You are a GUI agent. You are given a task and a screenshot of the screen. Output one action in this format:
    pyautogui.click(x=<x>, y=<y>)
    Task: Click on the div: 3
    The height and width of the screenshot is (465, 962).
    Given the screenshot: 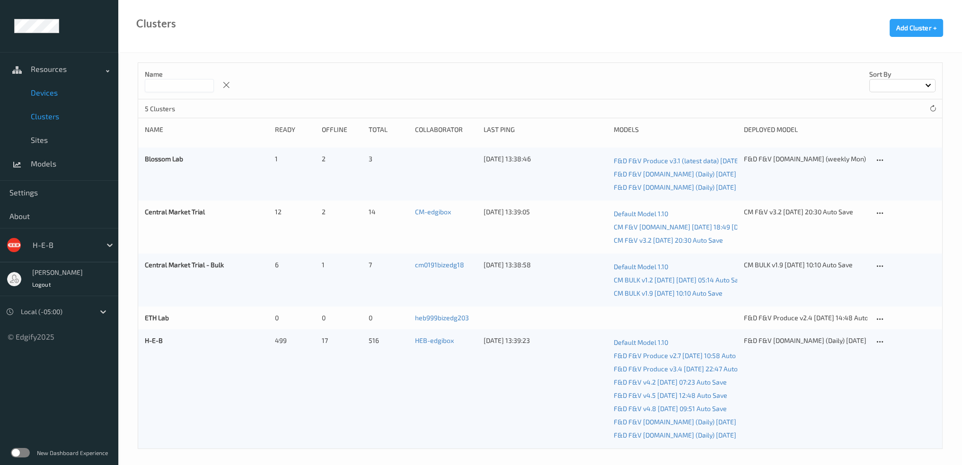 What is the action you would take?
    pyautogui.click(x=389, y=159)
    